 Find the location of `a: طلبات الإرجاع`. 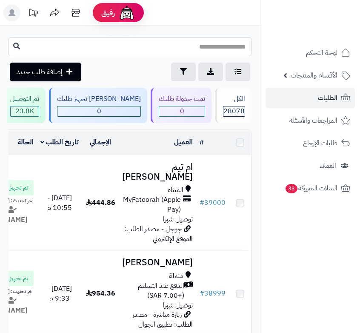

a: طلبات الإرجاع is located at coordinates (310, 143).